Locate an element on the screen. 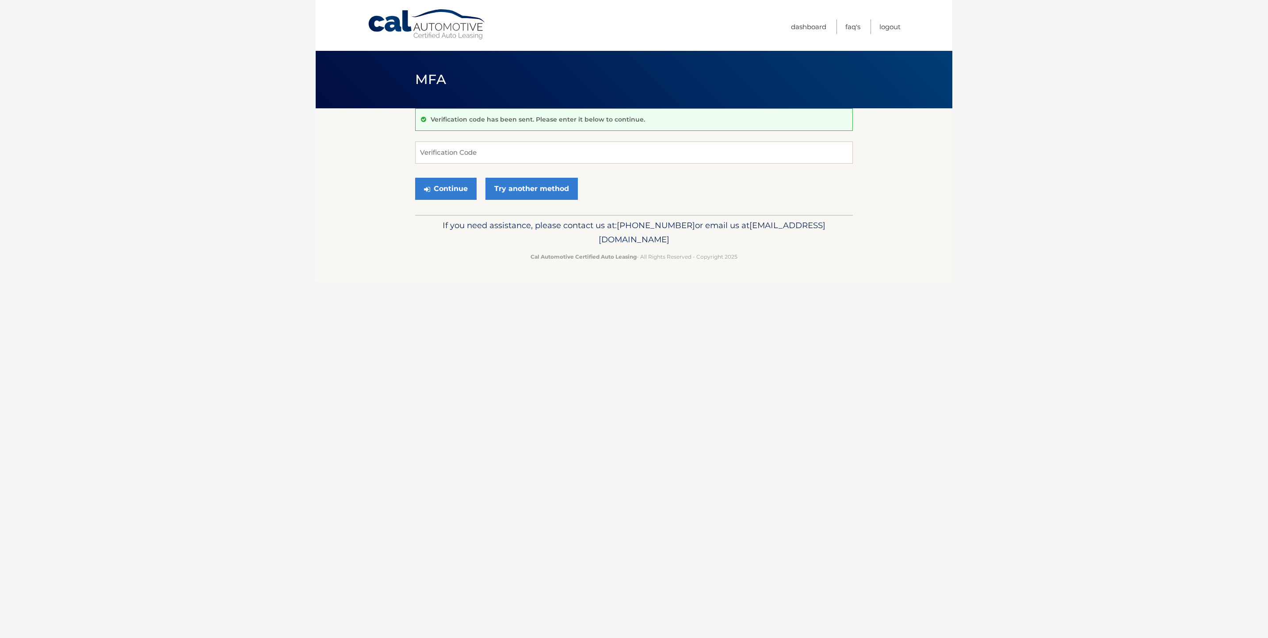 Image resolution: width=1268 pixels, height=638 pixels. p: - All Rights Reserved - Copyright 2025 is located at coordinates (634, 256).